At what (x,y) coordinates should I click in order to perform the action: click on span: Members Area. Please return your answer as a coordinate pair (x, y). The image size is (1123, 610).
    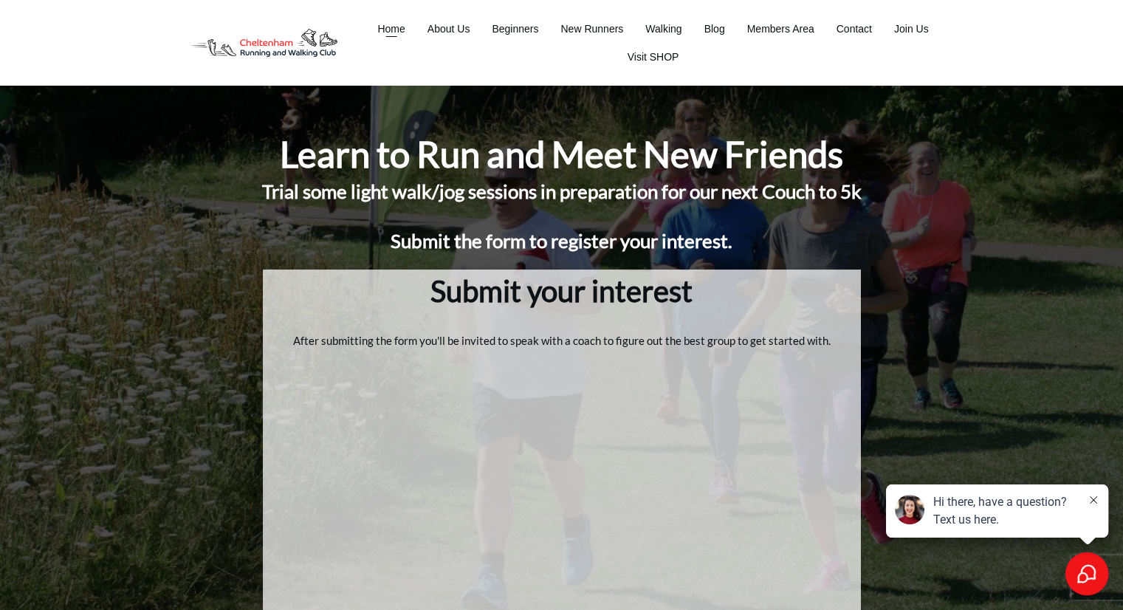
    Looking at the image, I should click on (781, 29).